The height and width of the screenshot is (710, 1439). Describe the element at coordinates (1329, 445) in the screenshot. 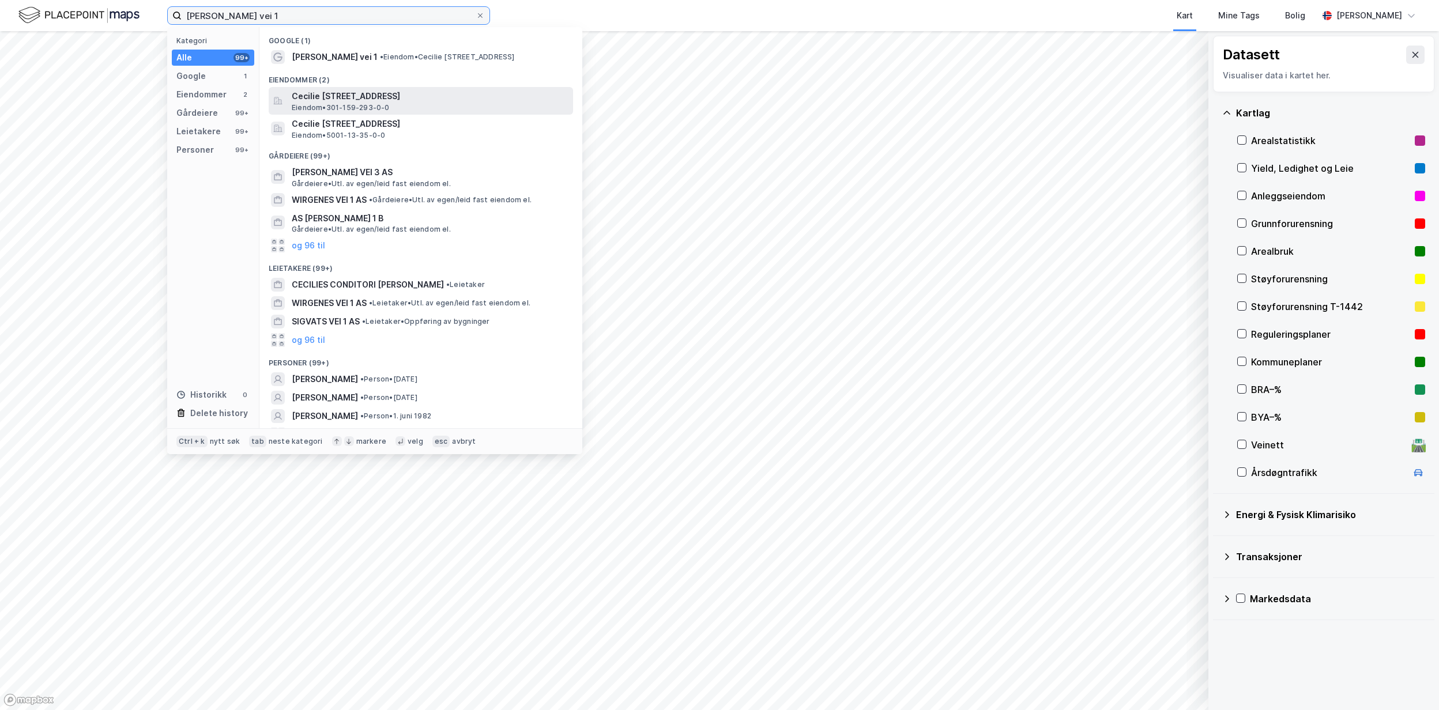

I see `div: Veinett` at that location.